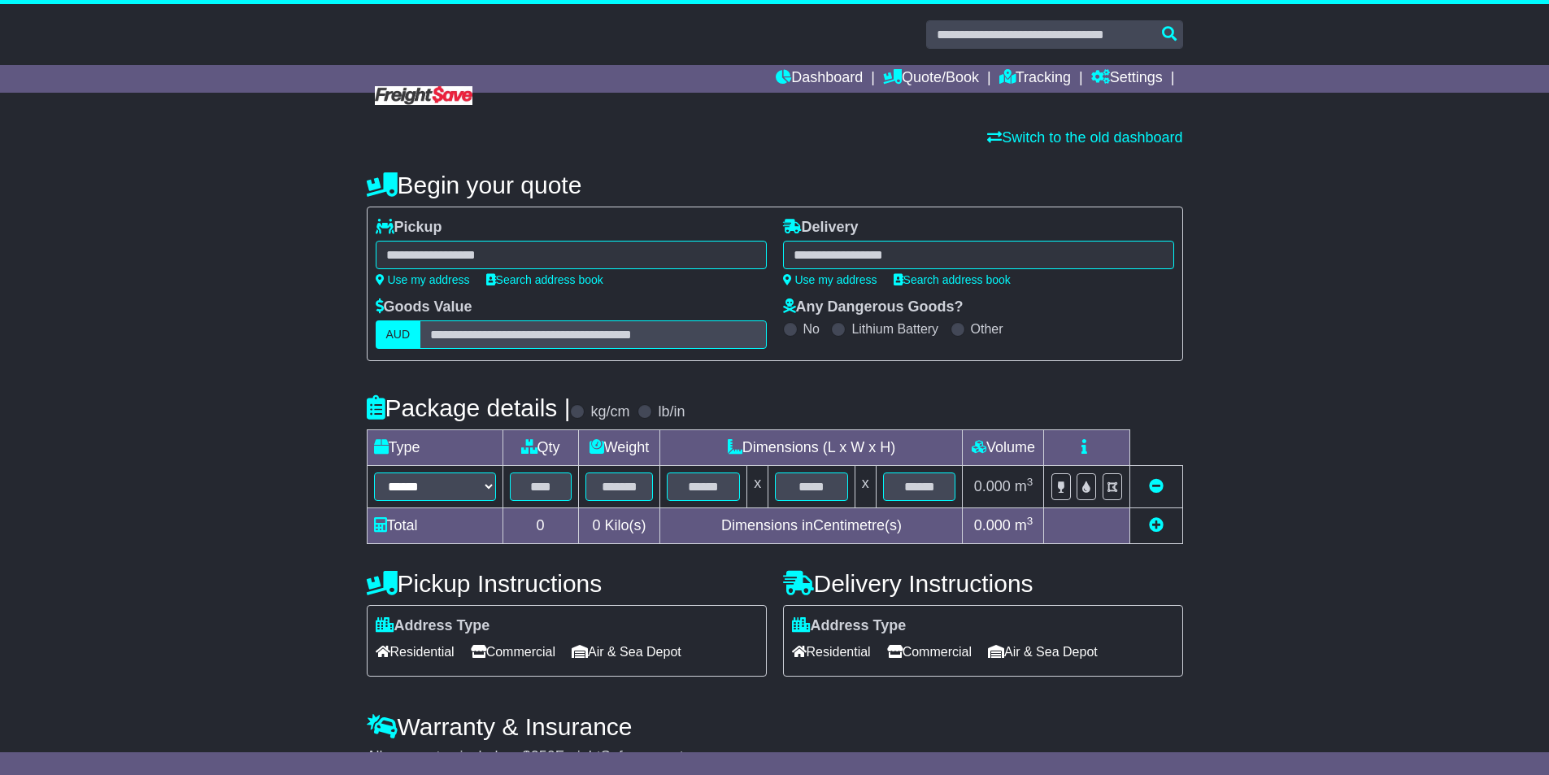 The width and height of the screenshot is (1549, 775). What do you see at coordinates (424, 307) in the screenshot?
I see `label: Goods Value` at bounding box center [424, 307].